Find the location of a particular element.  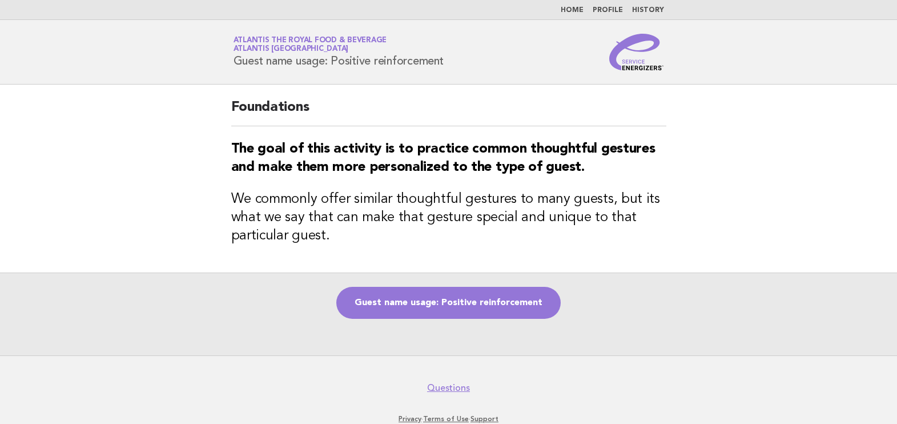

a: Privacy is located at coordinates (410, 418).